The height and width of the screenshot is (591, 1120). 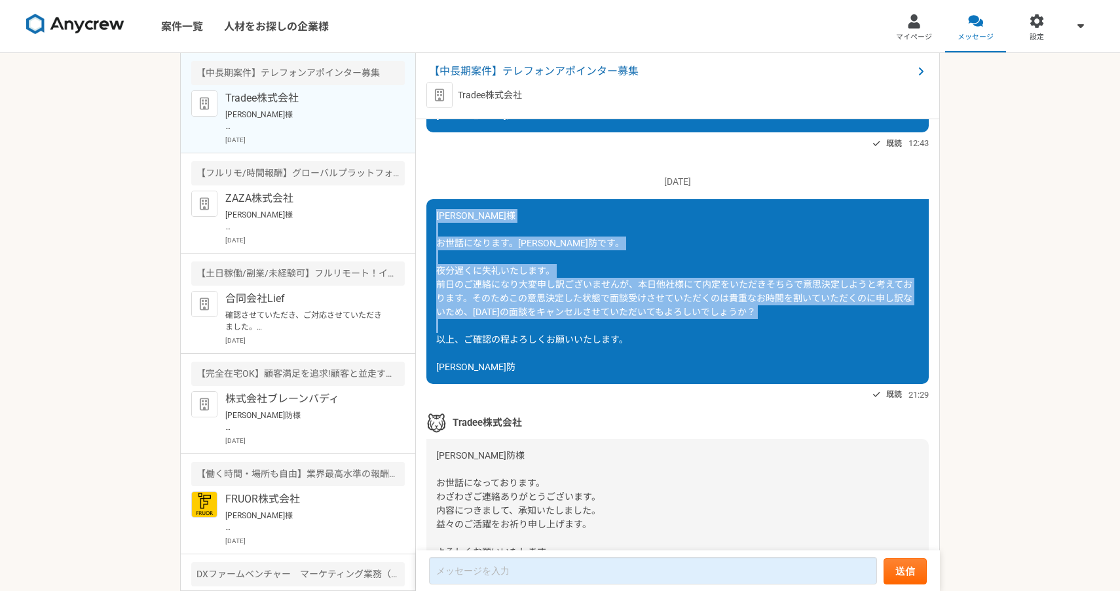 What do you see at coordinates (1036, 37) in the screenshot?
I see `span: 設定` at bounding box center [1036, 37].